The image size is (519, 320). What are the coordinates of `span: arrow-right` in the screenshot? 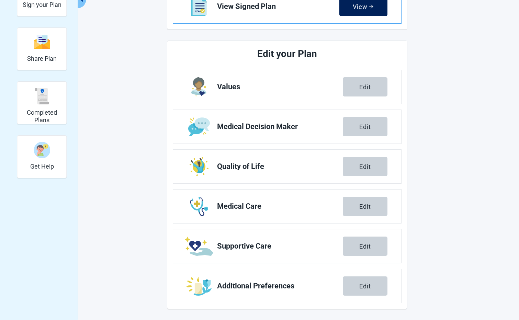 It's located at (371, 7).